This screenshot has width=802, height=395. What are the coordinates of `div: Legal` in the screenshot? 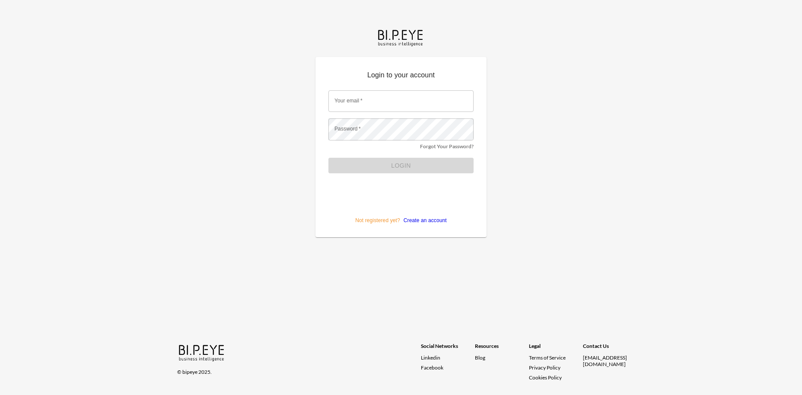 It's located at (555, 348).